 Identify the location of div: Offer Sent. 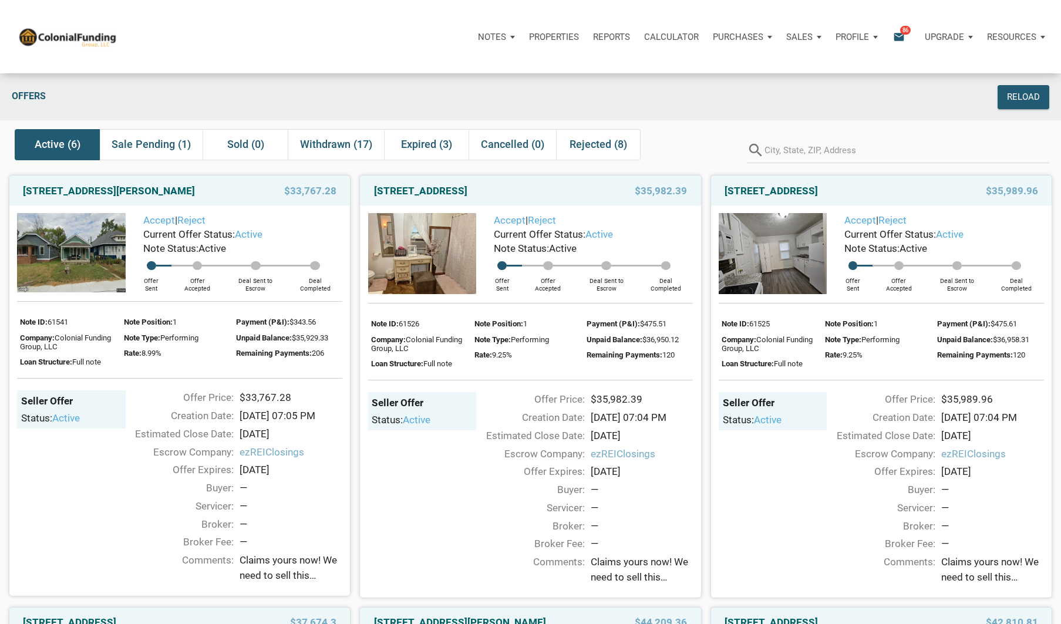
(502, 281).